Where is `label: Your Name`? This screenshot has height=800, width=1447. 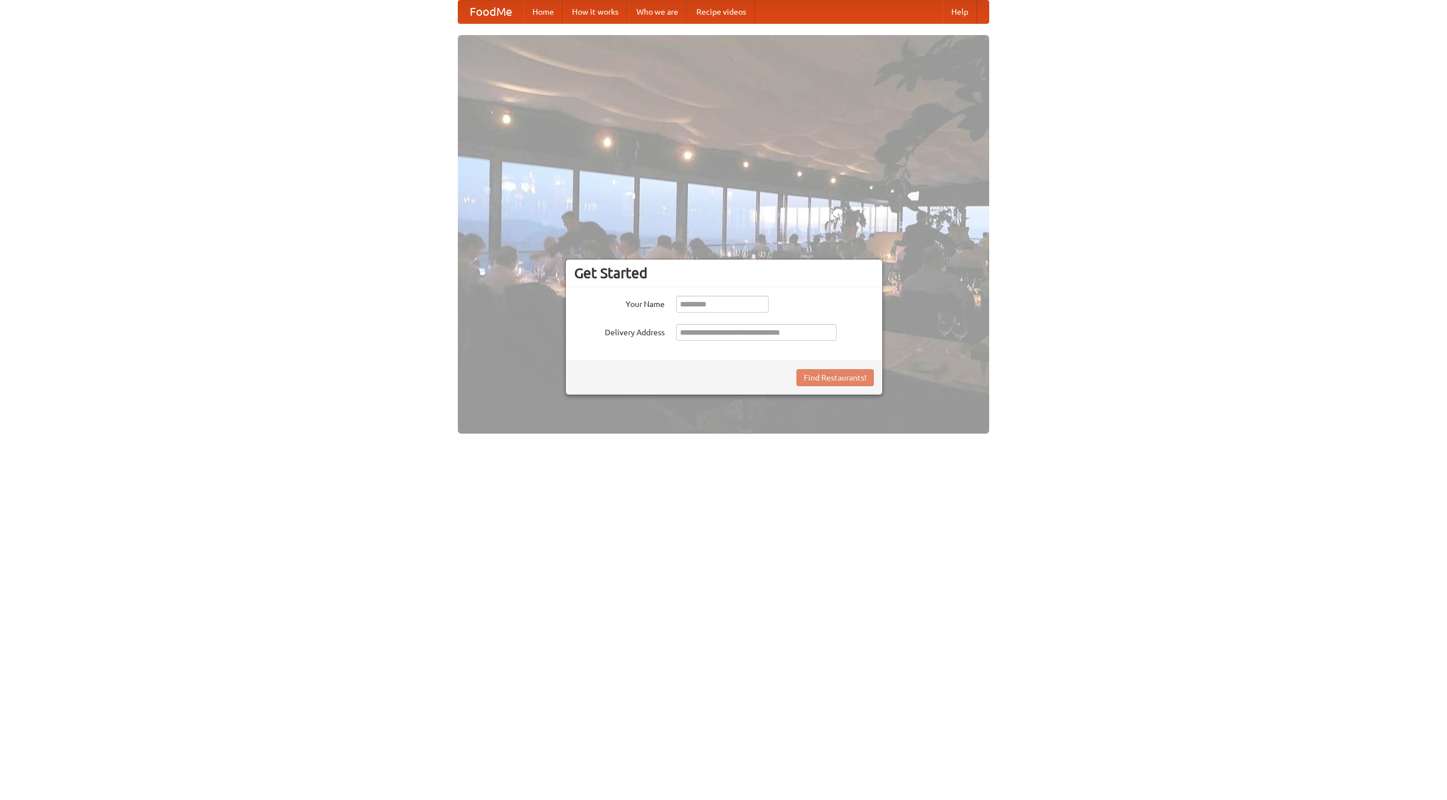 label: Your Name is located at coordinates (620, 302).